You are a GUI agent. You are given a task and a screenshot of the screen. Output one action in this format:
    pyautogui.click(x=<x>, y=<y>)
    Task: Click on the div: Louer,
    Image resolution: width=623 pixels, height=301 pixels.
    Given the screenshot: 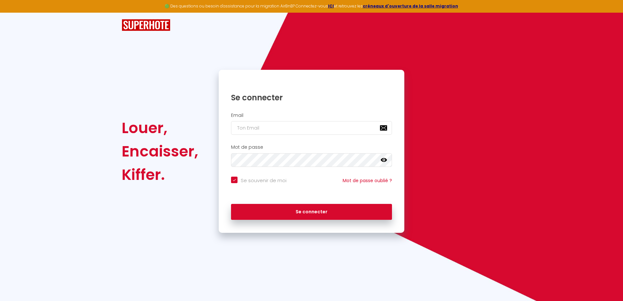 What is the action you would take?
    pyautogui.click(x=160, y=128)
    